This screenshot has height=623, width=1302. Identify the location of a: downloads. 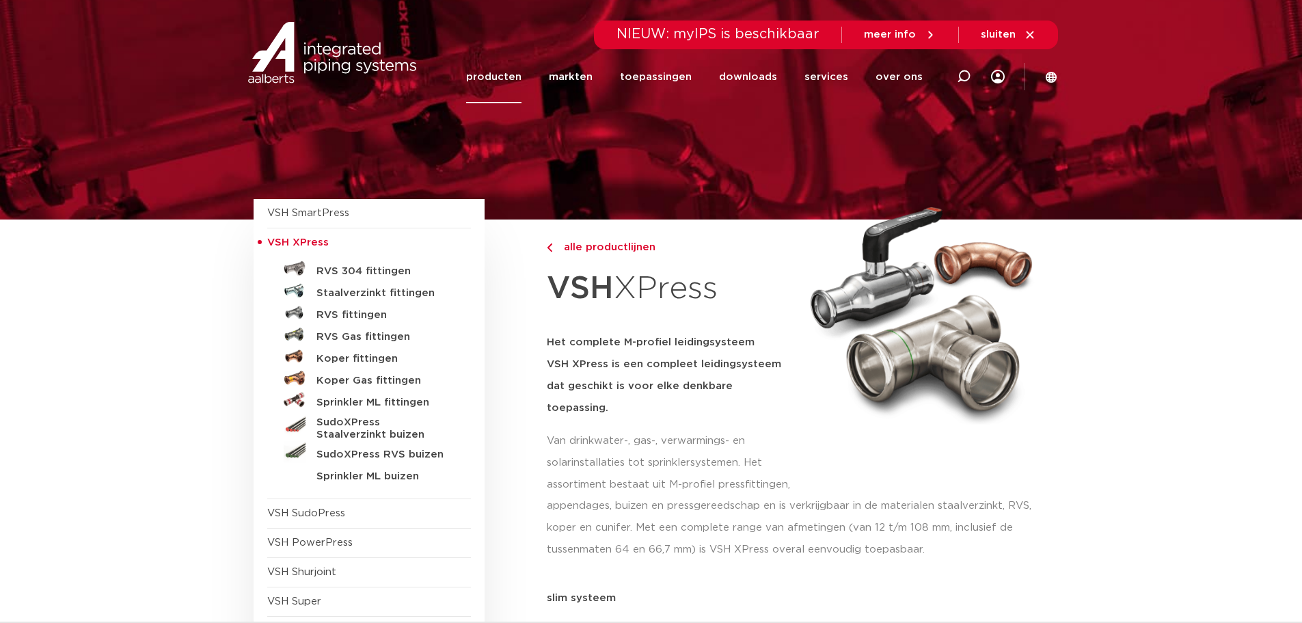
(748, 77).